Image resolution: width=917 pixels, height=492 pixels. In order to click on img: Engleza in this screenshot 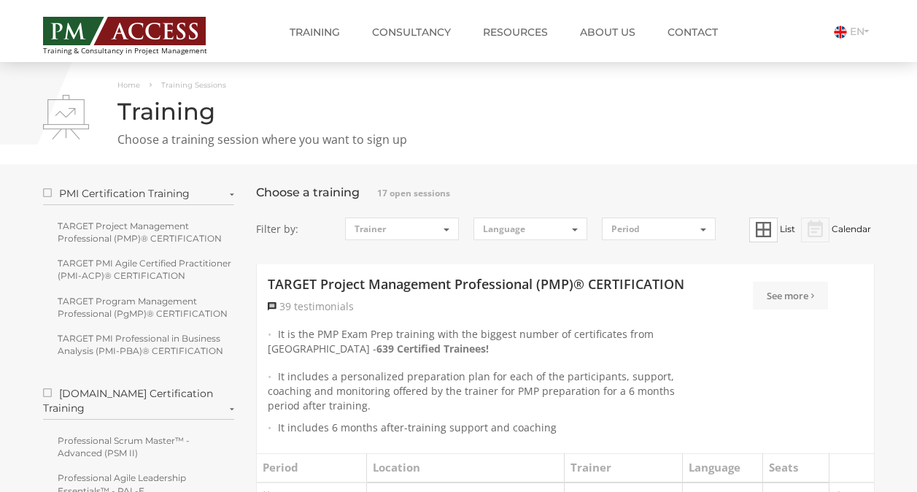, I will do `click(840, 32)`.